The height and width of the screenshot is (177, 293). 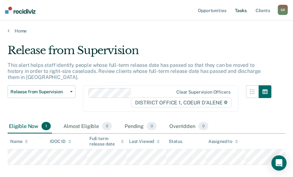 What do you see at coordinates (20, 10) in the screenshot?
I see `img: Recidiviz` at bounding box center [20, 10].